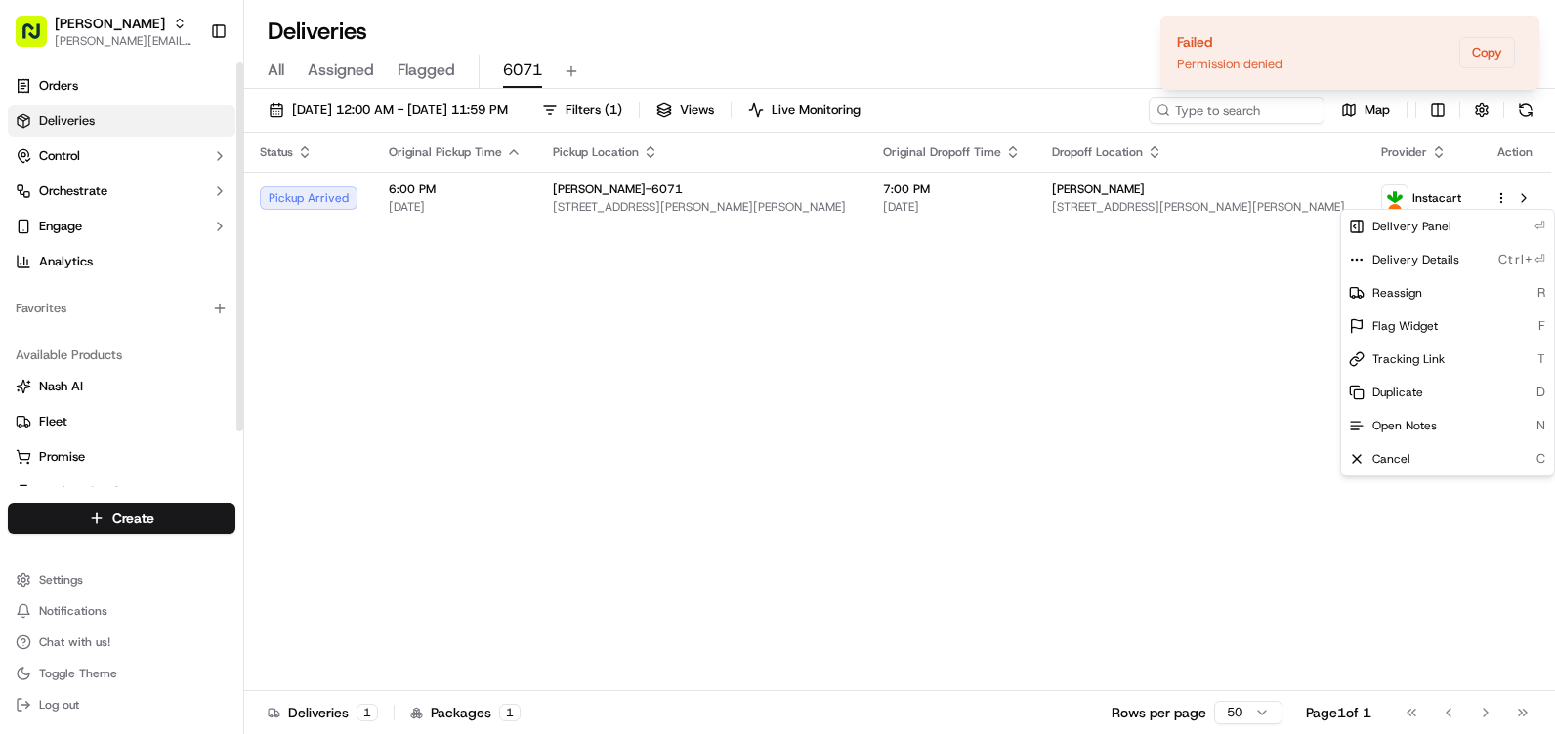  Describe the element at coordinates (426, 70) in the screenshot. I see `span: Flagged` at that location.